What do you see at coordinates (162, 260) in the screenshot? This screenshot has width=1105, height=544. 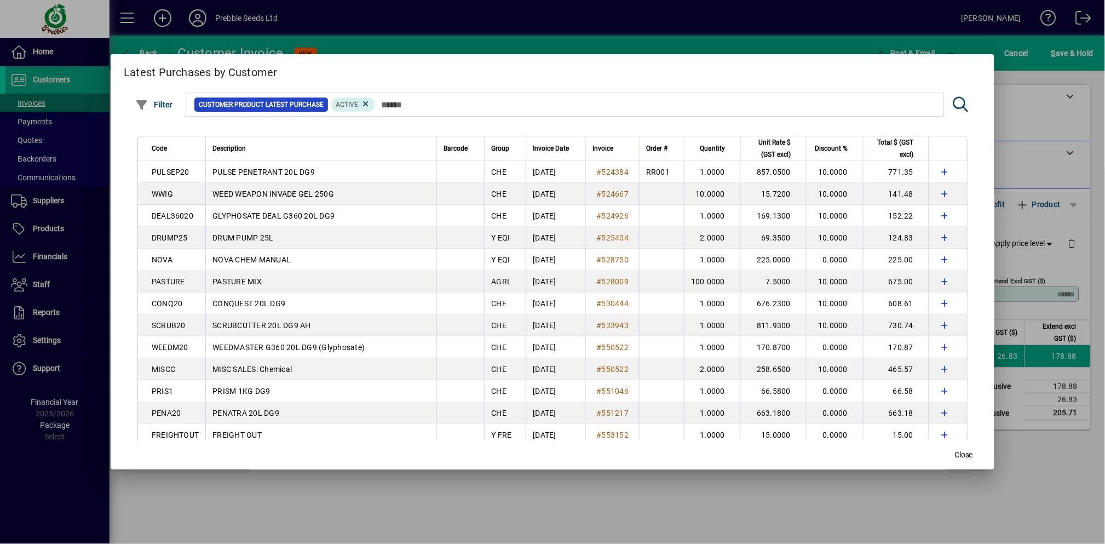 I see `span: NOVA` at bounding box center [162, 260].